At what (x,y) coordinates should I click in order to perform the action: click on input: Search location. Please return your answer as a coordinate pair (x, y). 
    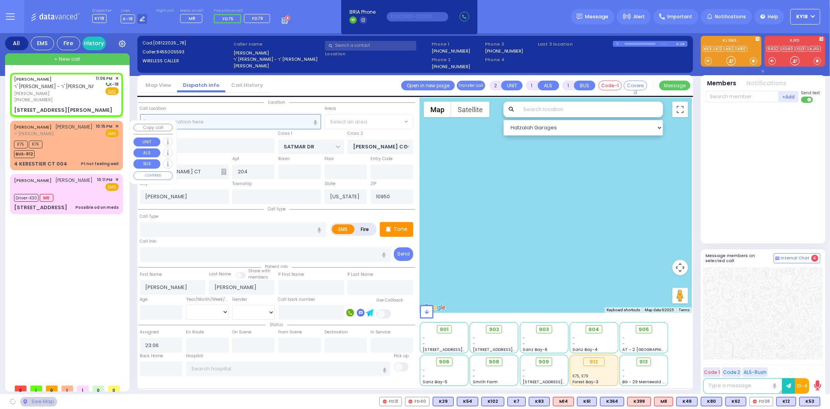
    Looking at the image, I should click on (590, 109).